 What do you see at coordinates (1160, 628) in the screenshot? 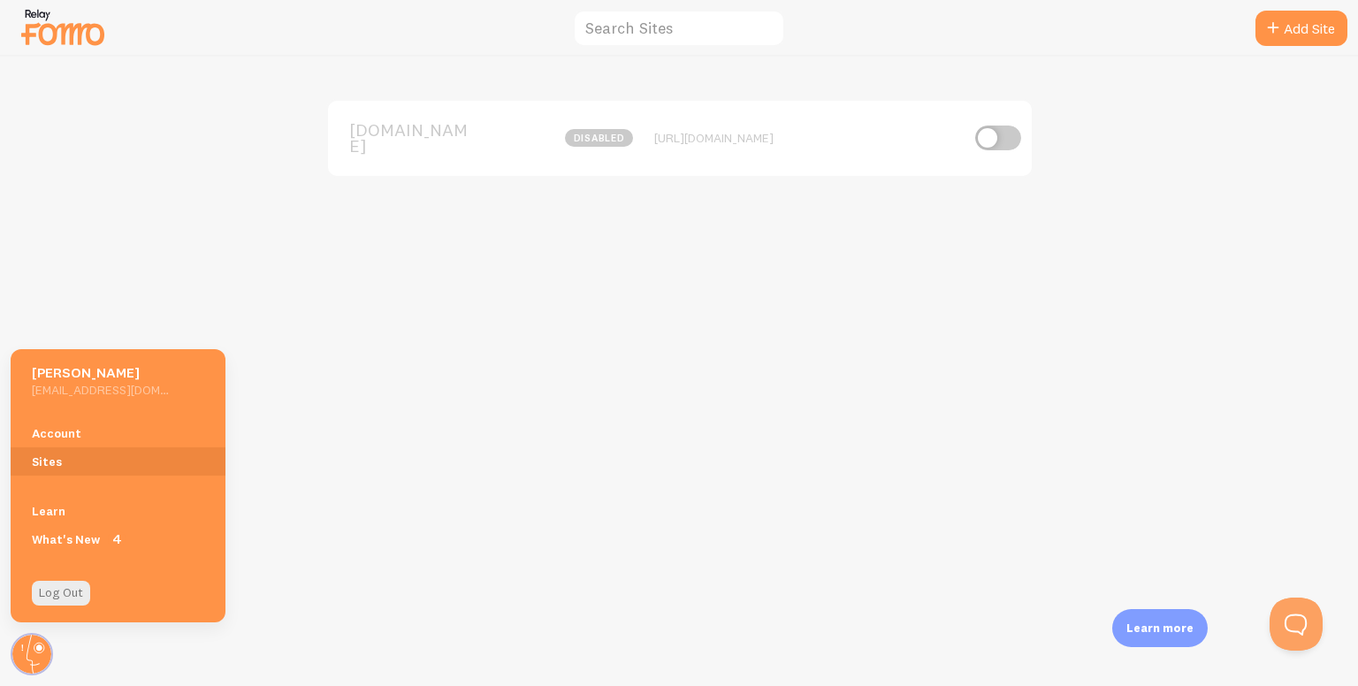
I see `div: Learn more` at bounding box center [1160, 628].